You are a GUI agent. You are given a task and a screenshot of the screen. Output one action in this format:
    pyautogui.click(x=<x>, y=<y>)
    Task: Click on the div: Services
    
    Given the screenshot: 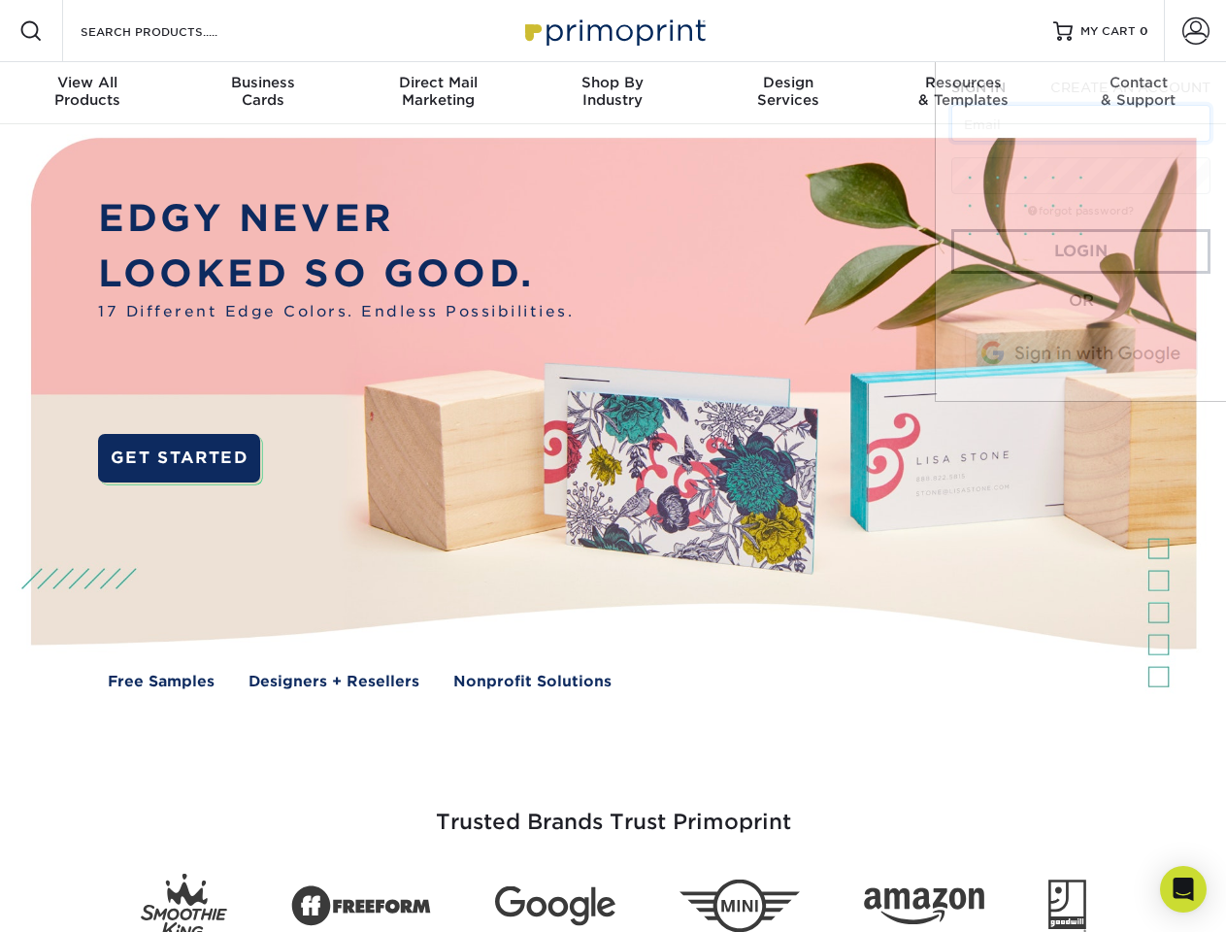 What is the action you would take?
    pyautogui.click(x=788, y=91)
    